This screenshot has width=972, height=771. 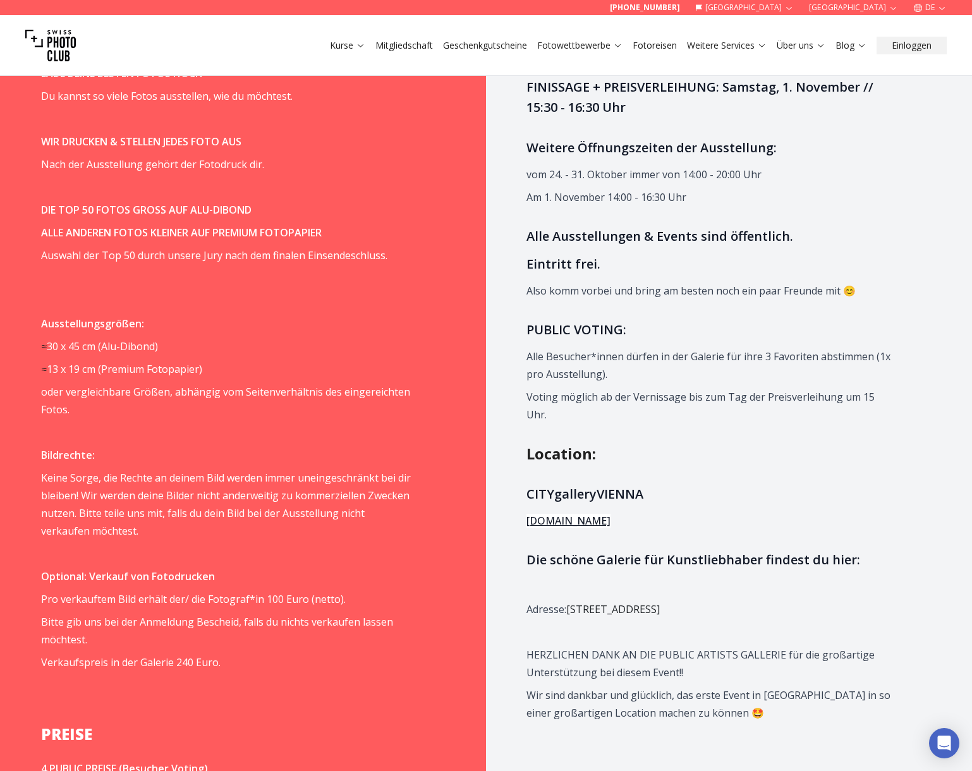 What do you see at coordinates (691, 291) in the screenshot?
I see `span: Also komm vorbei und bring am besten noch ein paar Freunde mit 😊` at bounding box center [691, 291].